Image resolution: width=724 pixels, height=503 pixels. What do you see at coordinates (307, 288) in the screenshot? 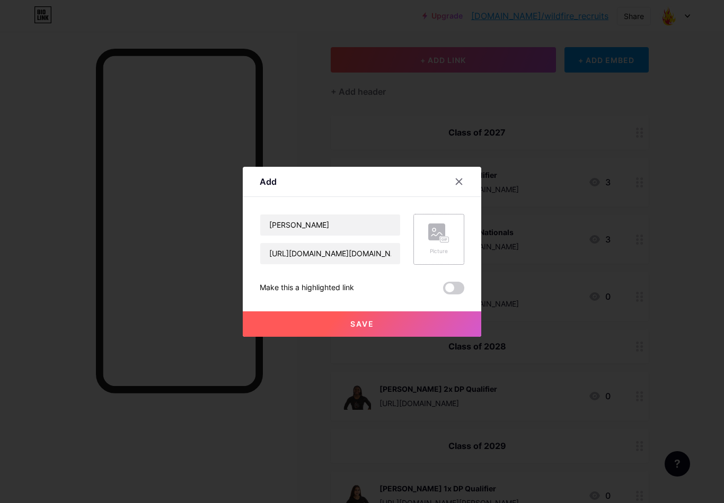
I see `div: Make this a highlighted link` at bounding box center [307, 288].